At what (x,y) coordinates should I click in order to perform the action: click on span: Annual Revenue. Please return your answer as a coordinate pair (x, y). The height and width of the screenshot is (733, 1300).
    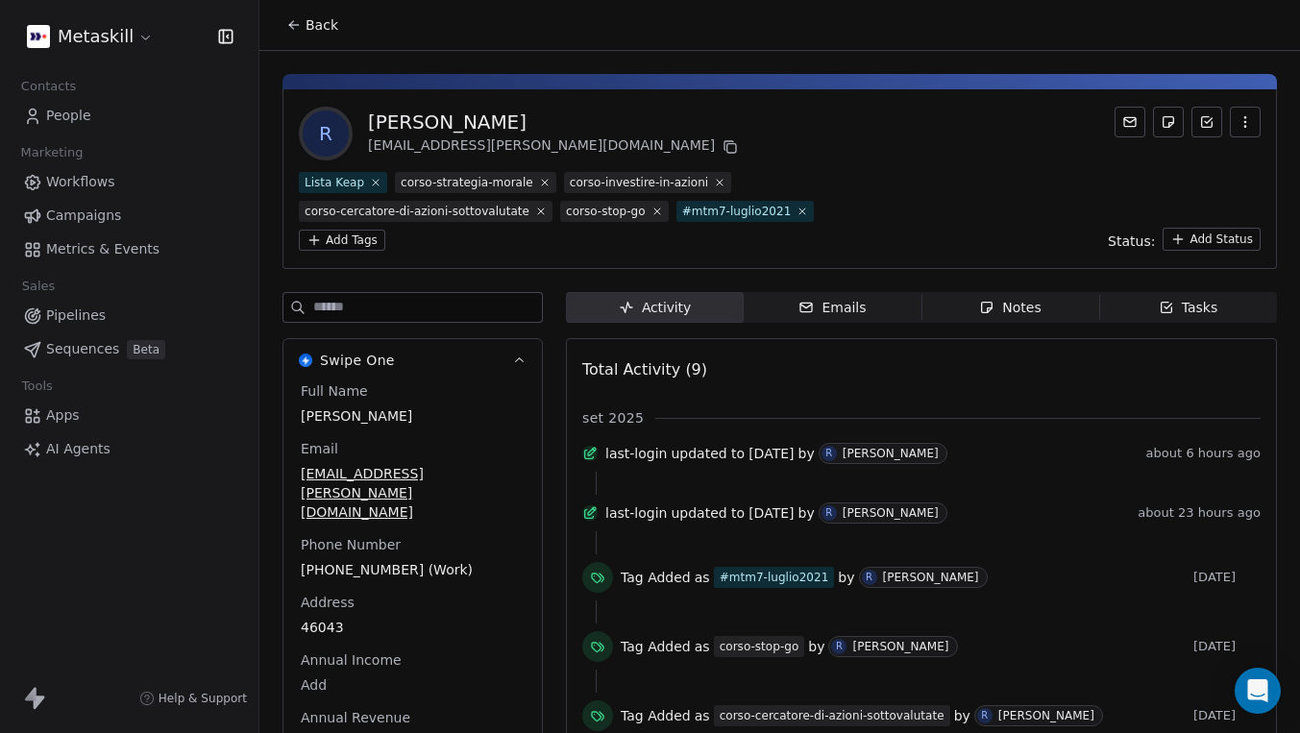
    Looking at the image, I should click on (356, 718).